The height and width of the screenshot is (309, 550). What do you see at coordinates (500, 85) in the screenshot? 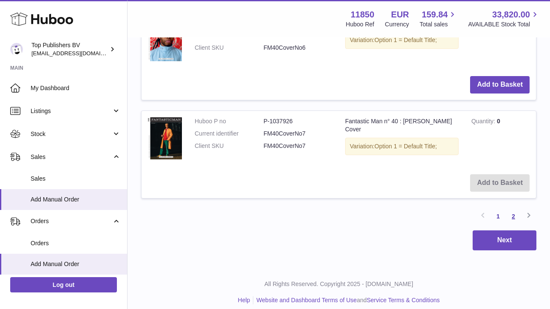
I see `button: Add to Basket` at bounding box center [500, 85].